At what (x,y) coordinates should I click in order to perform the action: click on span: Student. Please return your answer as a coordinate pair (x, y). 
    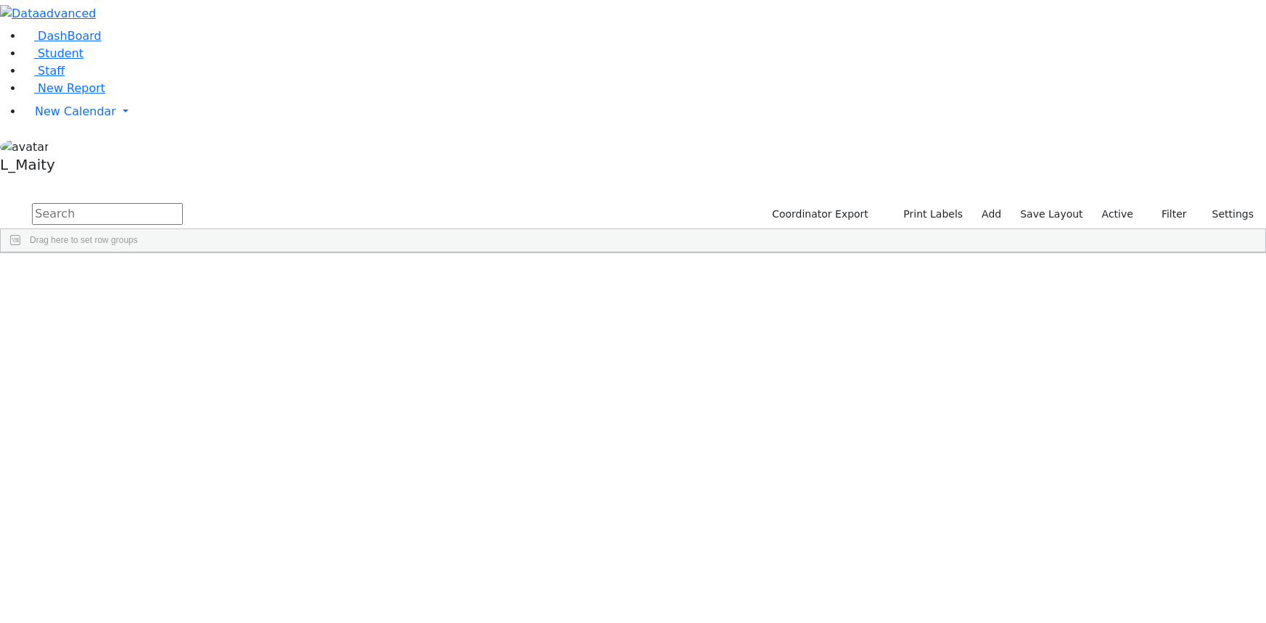
    Looking at the image, I should click on (60, 53).